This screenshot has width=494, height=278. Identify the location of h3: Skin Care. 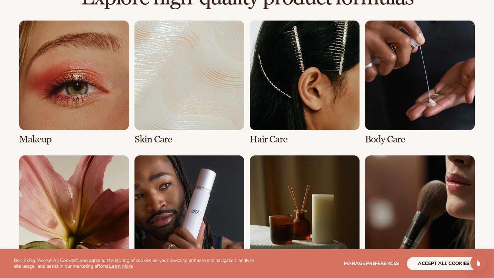
(189, 140).